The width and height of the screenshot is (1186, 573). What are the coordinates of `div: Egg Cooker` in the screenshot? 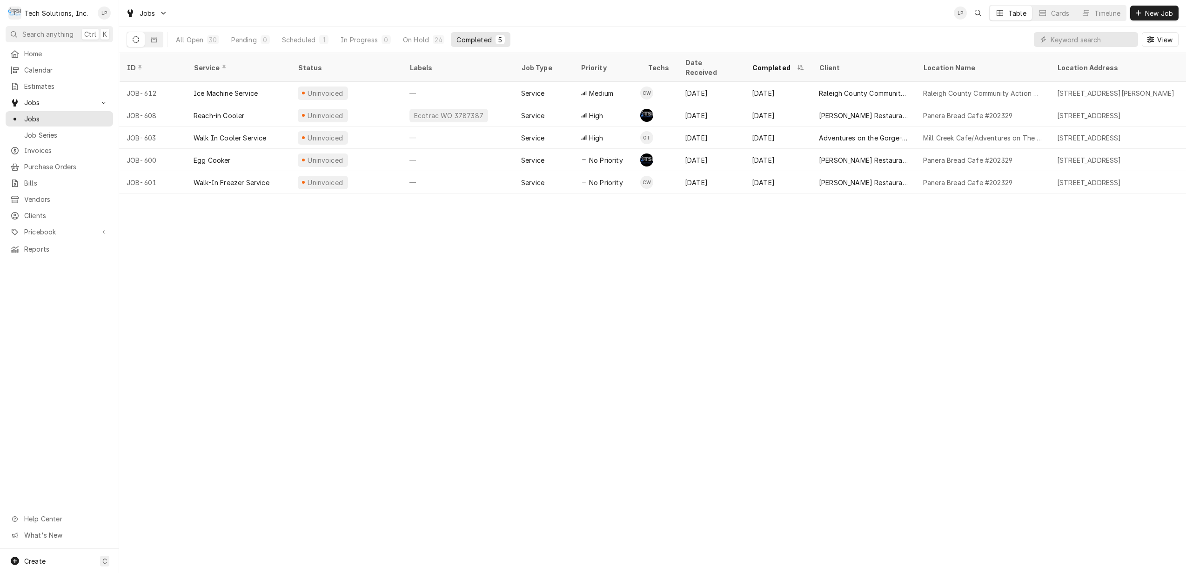 It's located at (212, 160).